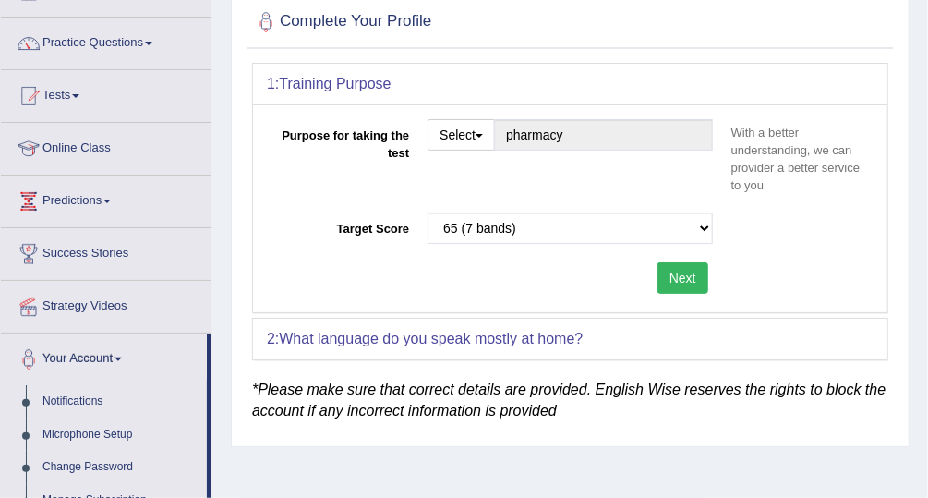 The height and width of the screenshot is (498, 928). I want to click on a: Success Stories, so click(106, 251).